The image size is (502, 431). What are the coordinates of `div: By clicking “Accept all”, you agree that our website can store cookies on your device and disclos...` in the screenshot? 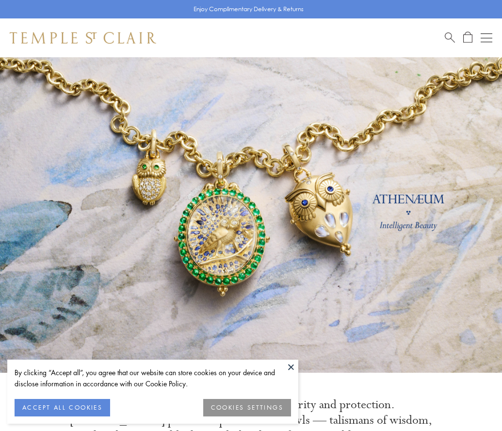 It's located at (153, 378).